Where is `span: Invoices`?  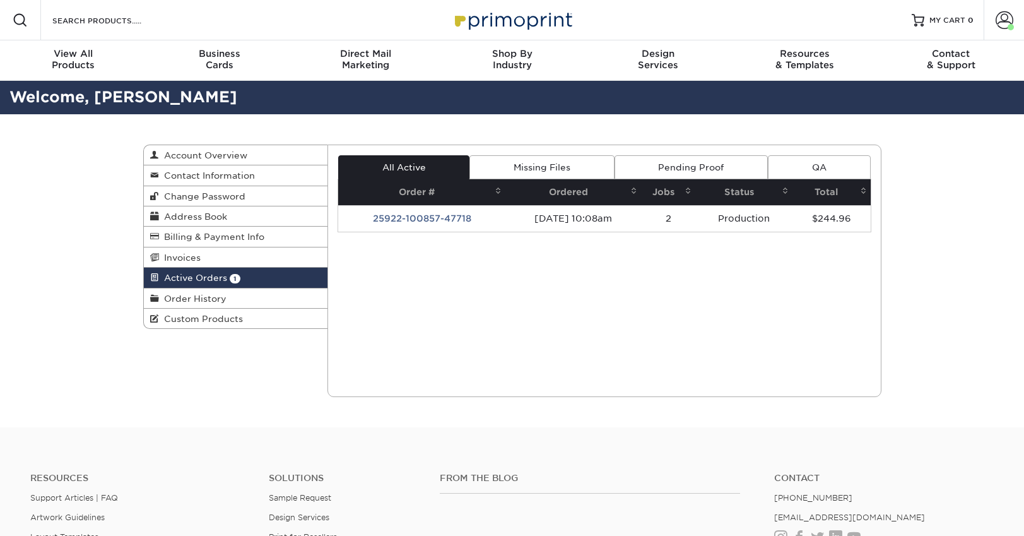
span: Invoices is located at coordinates (180, 257).